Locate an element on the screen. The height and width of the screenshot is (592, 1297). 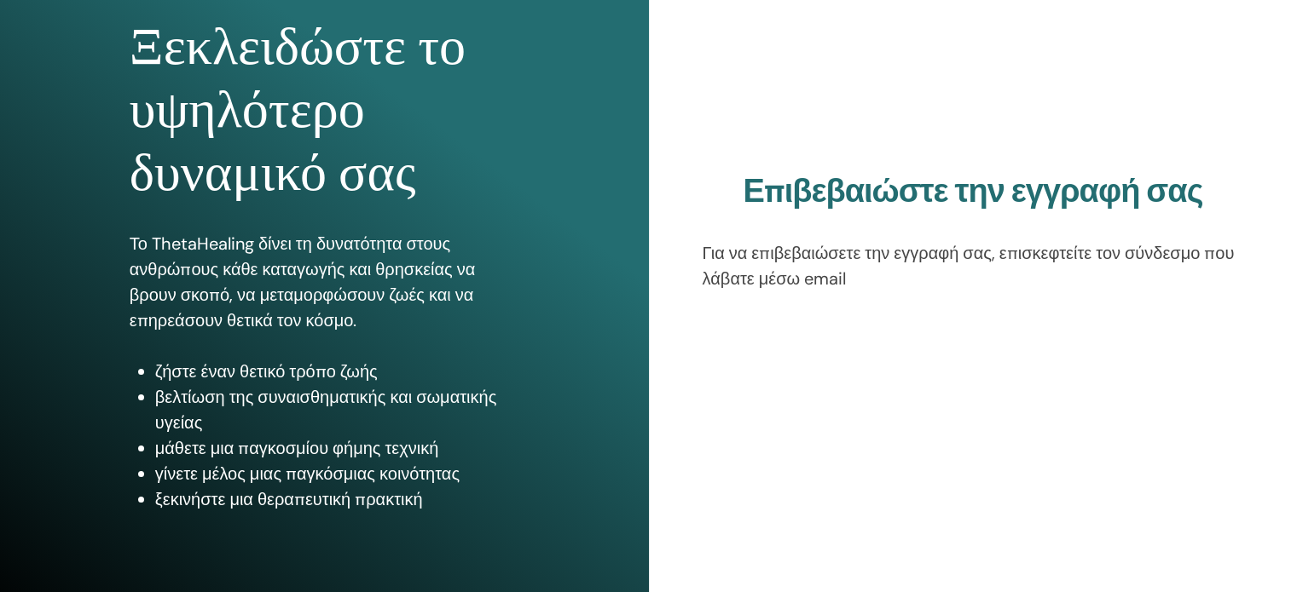
p: Για να επιβεβαιώσετε την εγγραφή σας, επισκεφτείτε τον σύνδεσμο που λάβατε μέσω email is located at coordinates (973, 266).